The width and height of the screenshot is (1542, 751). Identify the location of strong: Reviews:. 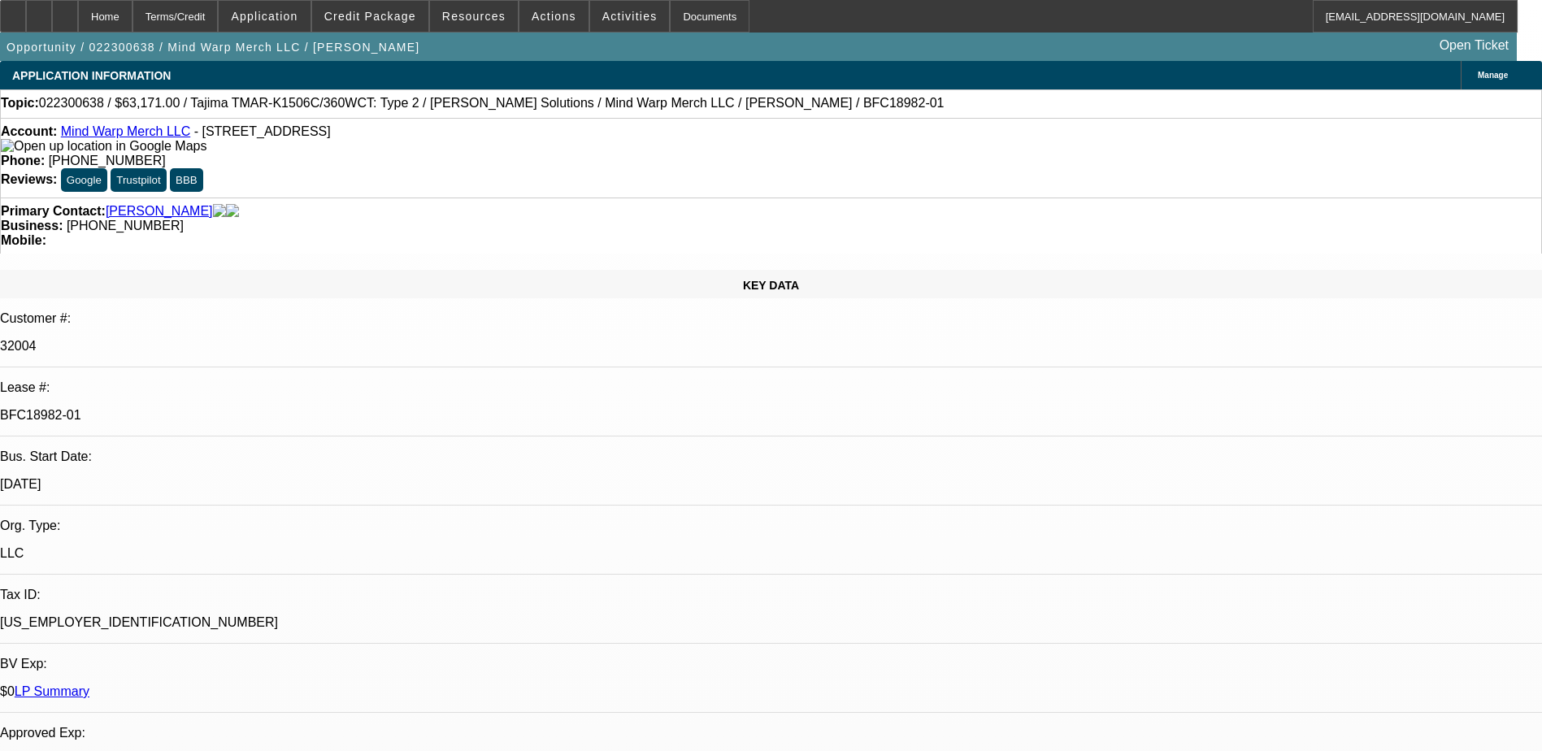
(28, 179).